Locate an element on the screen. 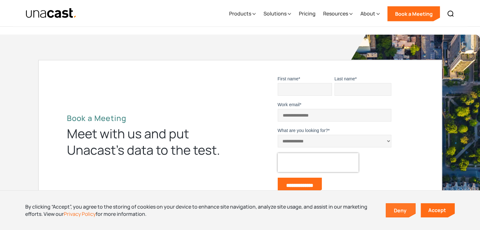 The width and height of the screenshot is (480, 230). div: Meet with us and put Unacast’s data to the test. is located at coordinates (149, 142).